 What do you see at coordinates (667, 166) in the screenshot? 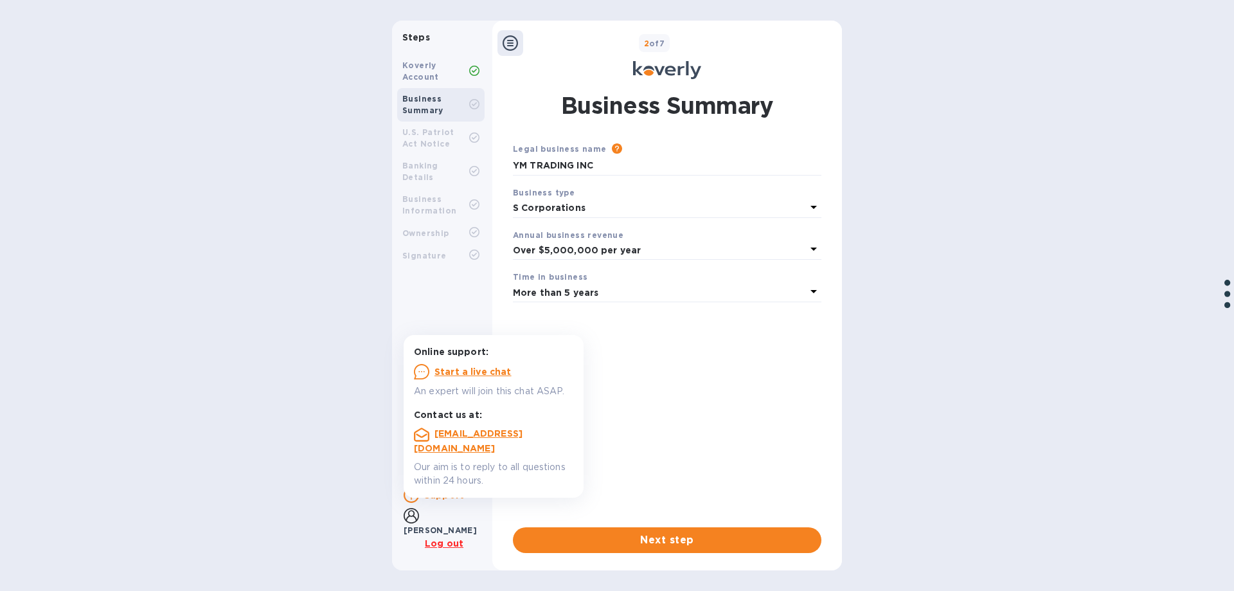
I see `input: Enter legal business name` at bounding box center [667, 166].